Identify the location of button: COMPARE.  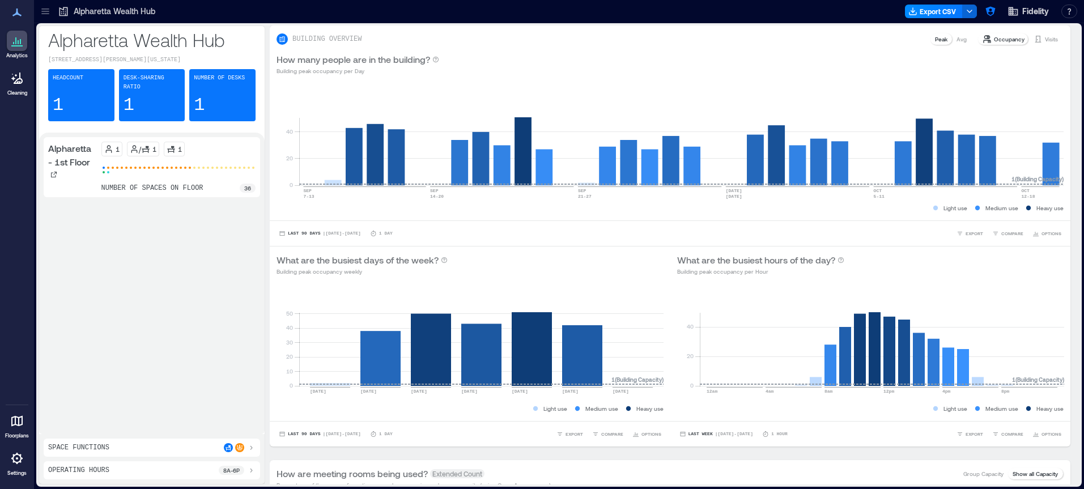
(1007, 233).